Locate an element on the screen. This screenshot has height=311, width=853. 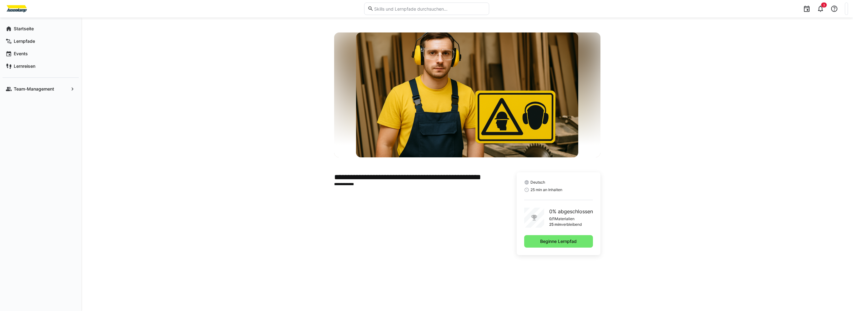
span: 3 is located at coordinates (824, 5).